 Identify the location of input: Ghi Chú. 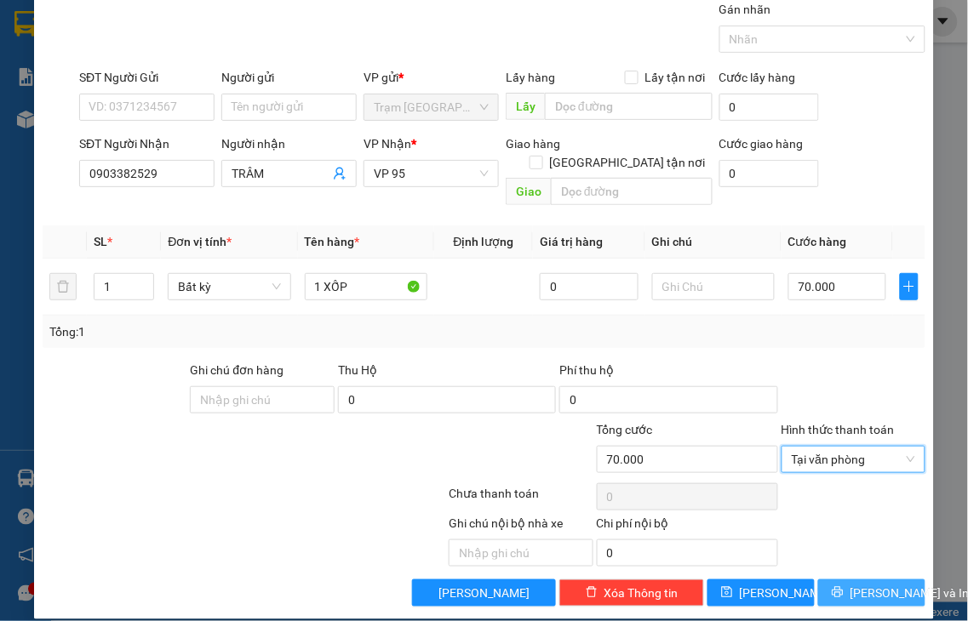
(713, 287).